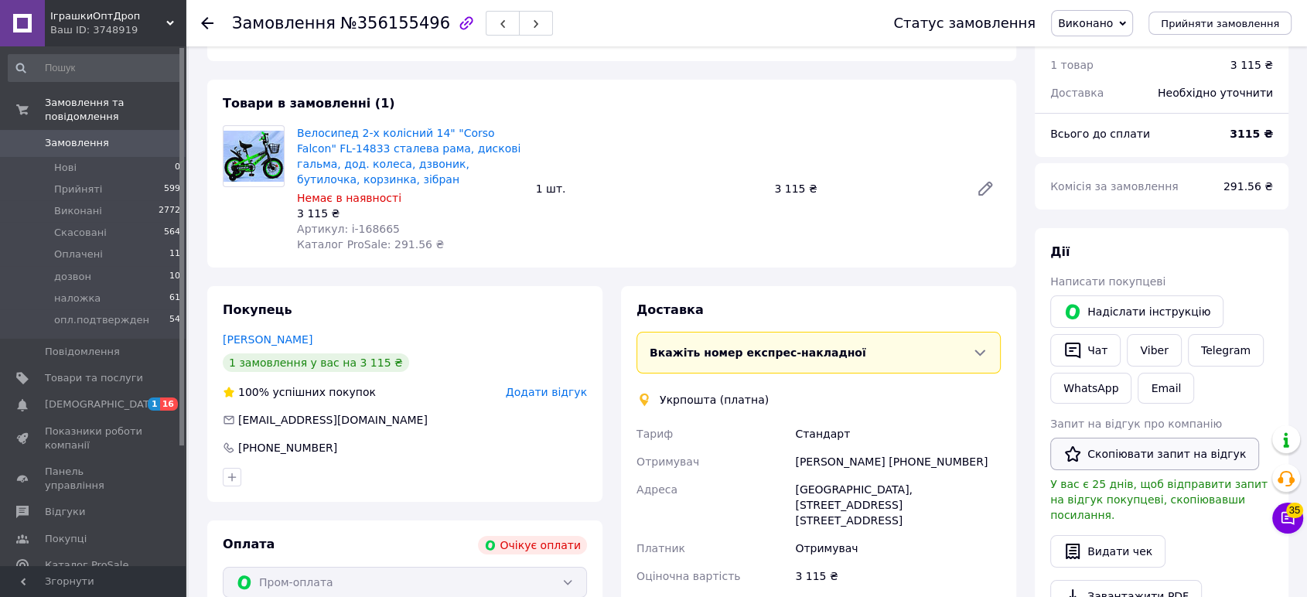 This screenshot has width=1307, height=597. What do you see at coordinates (254, 392) in the screenshot?
I see `span: 100%` at bounding box center [254, 392].